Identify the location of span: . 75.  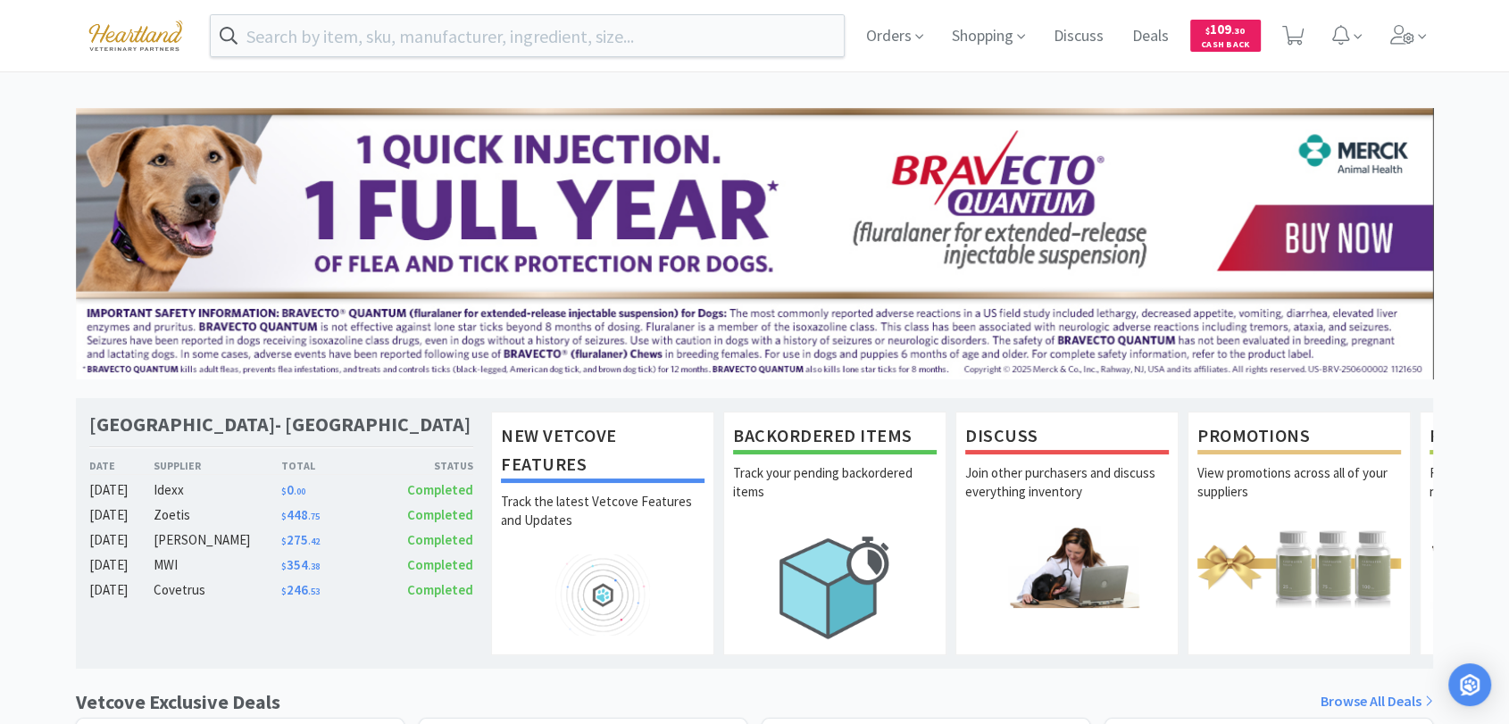
(313, 516).